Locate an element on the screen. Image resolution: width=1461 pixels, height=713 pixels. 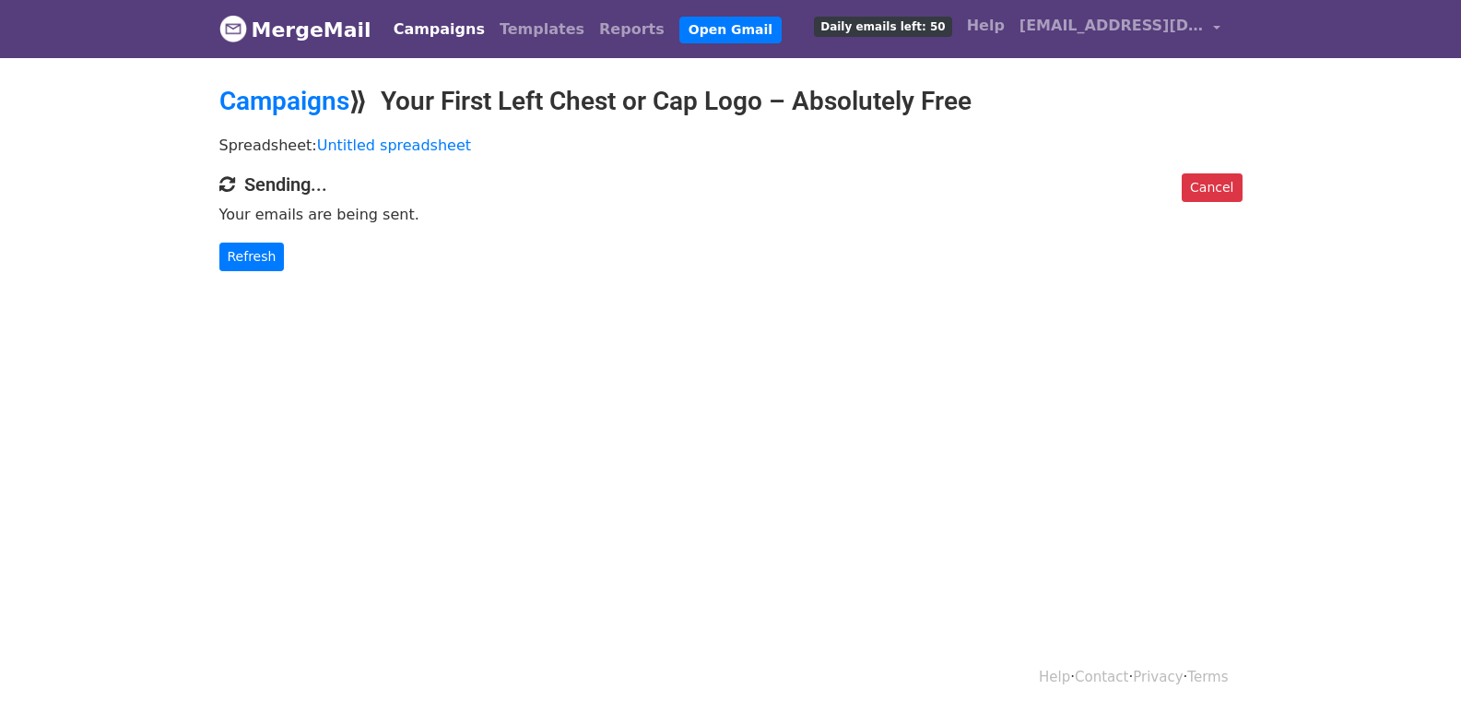
a: Cancel is located at coordinates (1211, 187).